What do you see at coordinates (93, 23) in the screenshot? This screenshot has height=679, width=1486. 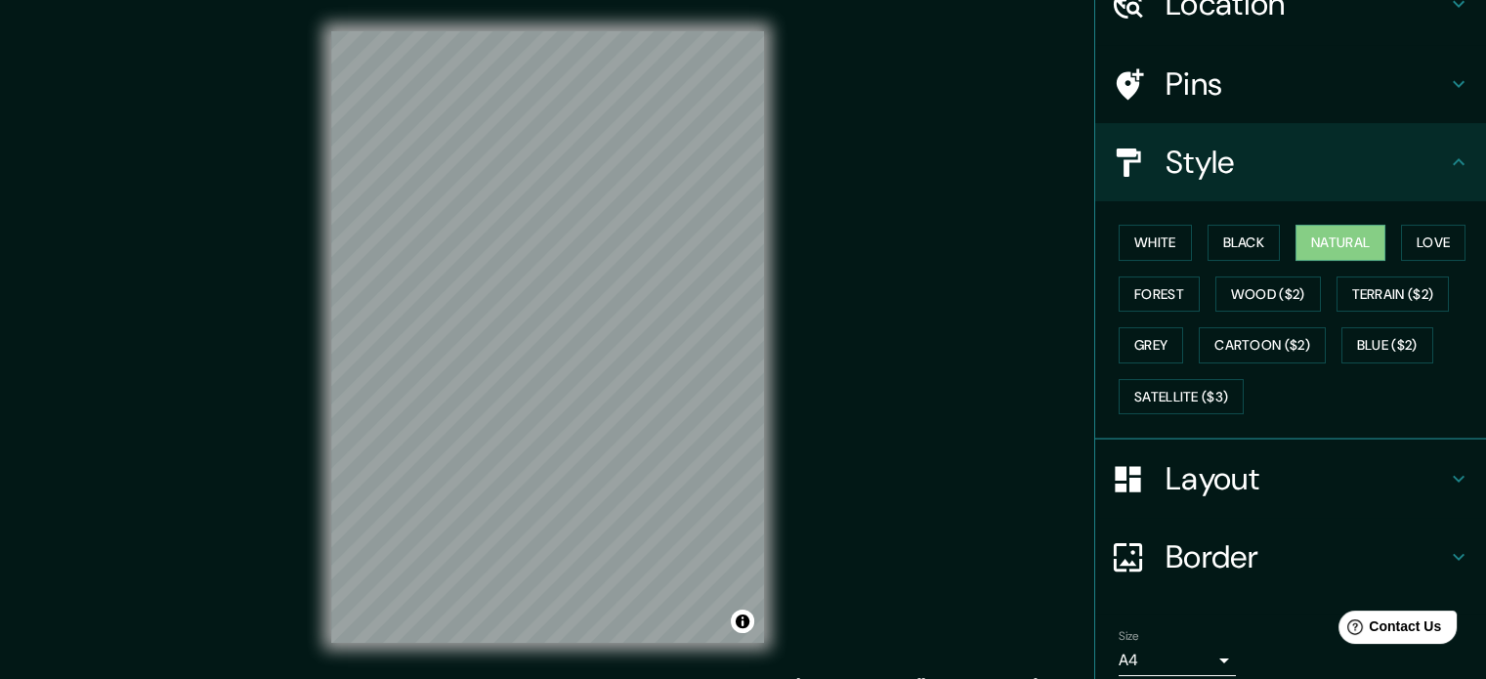 I see `span: Contact Us` at bounding box center [93, 23].